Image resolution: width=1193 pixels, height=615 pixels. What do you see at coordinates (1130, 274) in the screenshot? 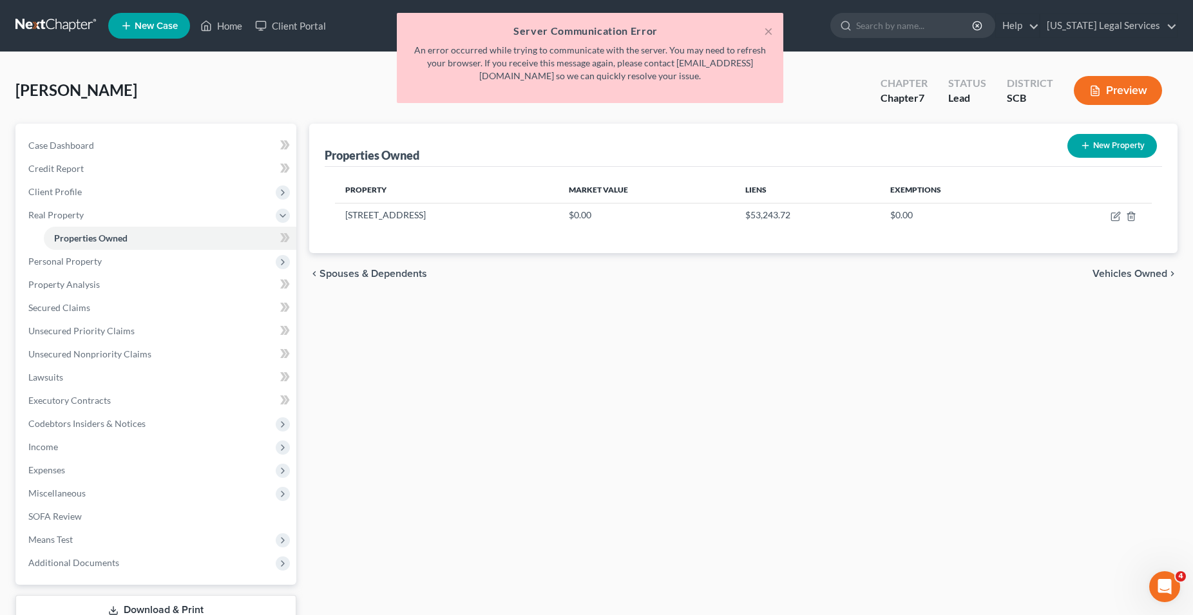
I see `span: Vehicles Owned` at bounding box center [1130, 274].